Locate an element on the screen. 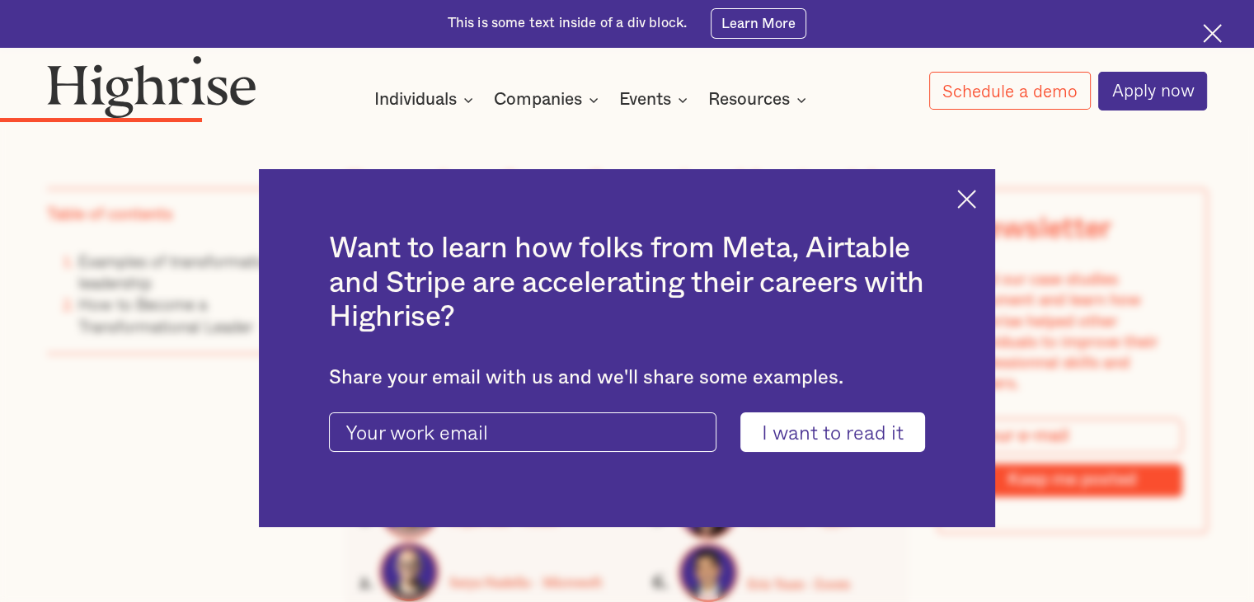  a: Learn More is located at coordinates (758, 23).